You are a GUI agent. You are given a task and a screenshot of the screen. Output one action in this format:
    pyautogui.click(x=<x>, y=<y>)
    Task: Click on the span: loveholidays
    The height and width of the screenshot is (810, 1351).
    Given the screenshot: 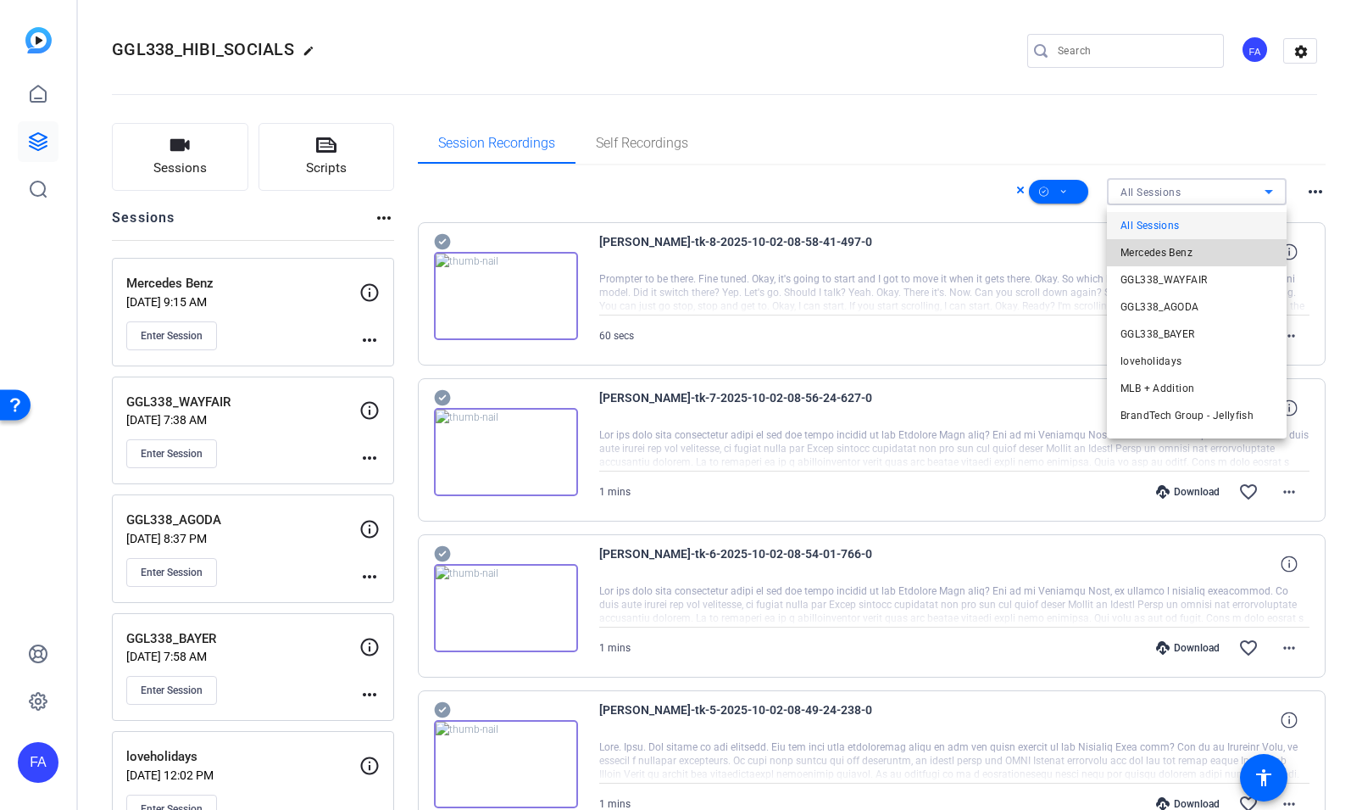 What is the action you would take?
    pyautogui.click(x=1151, y=361)
    